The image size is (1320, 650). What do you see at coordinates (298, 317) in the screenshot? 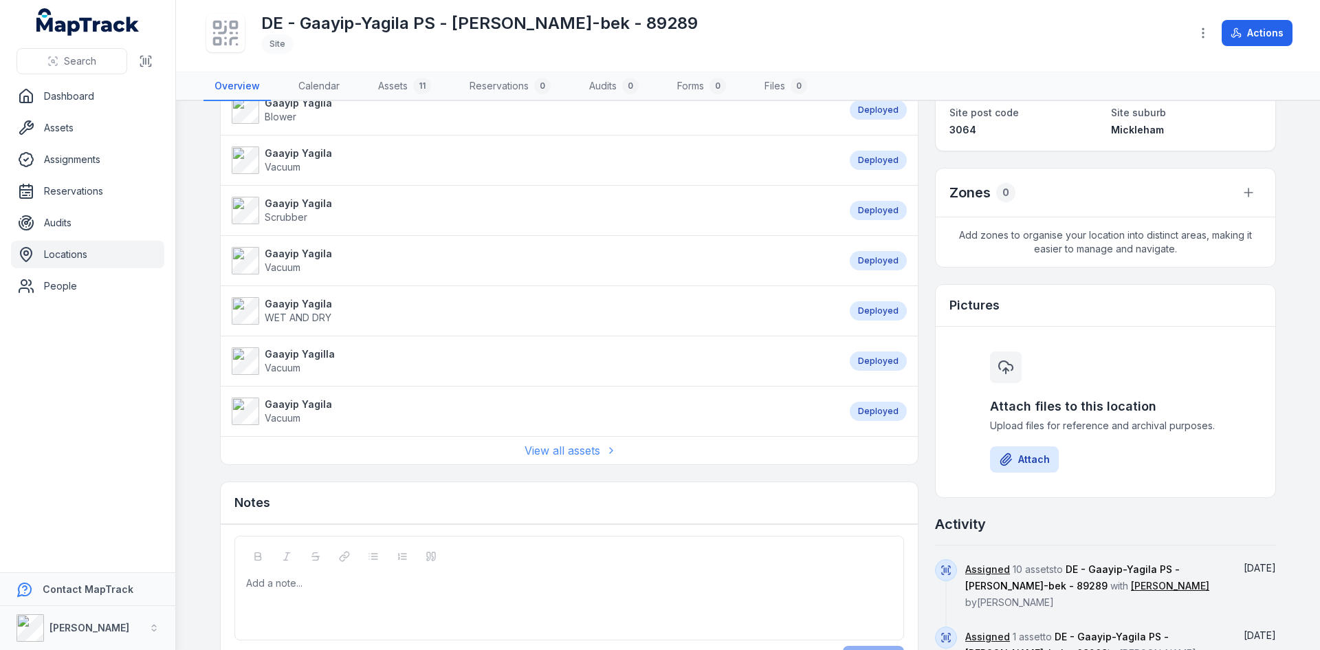
I see `span: WET AND DRY` at bounding box center [298, 317].